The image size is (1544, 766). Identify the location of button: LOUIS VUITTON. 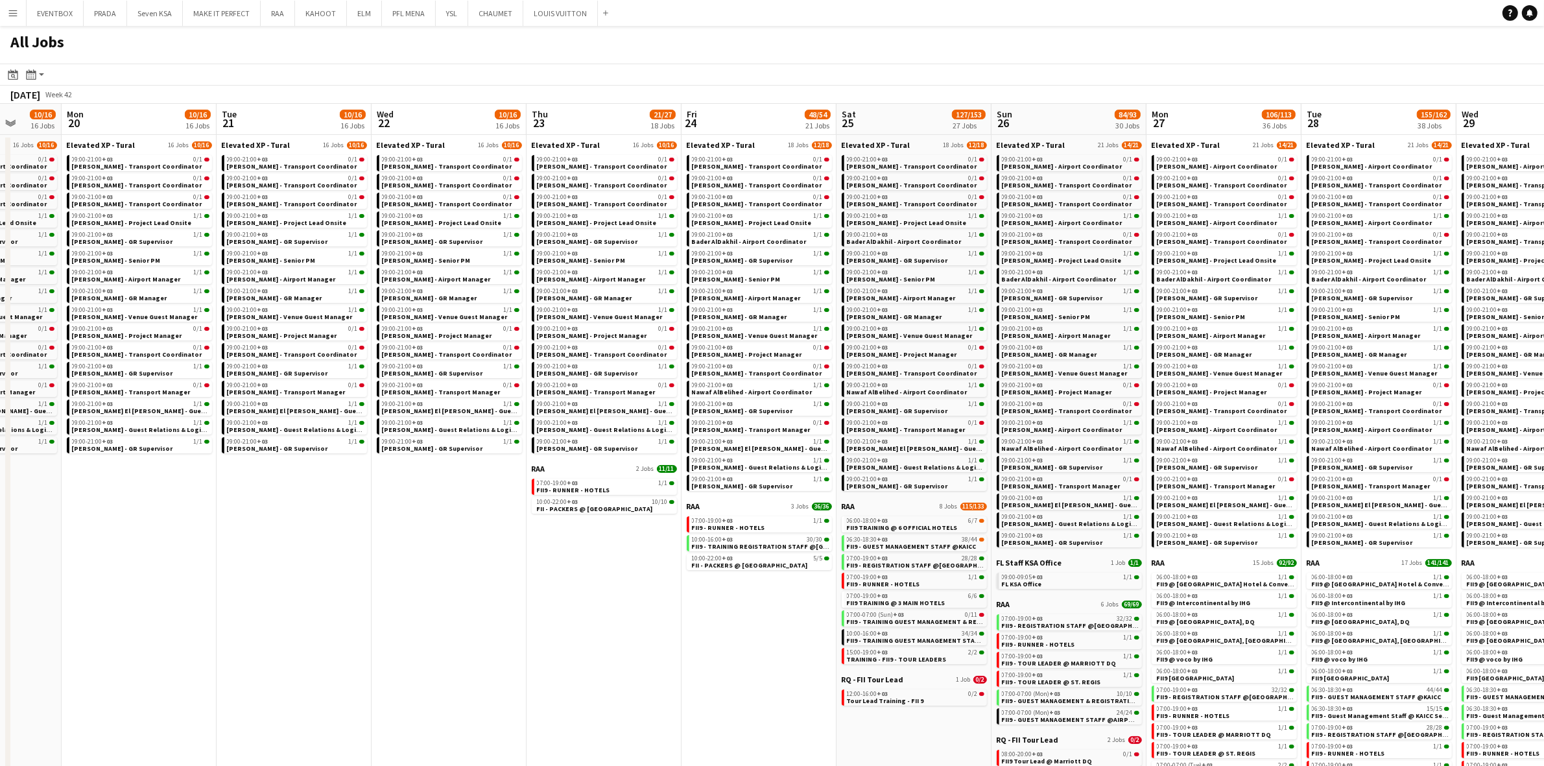
(560, 13).